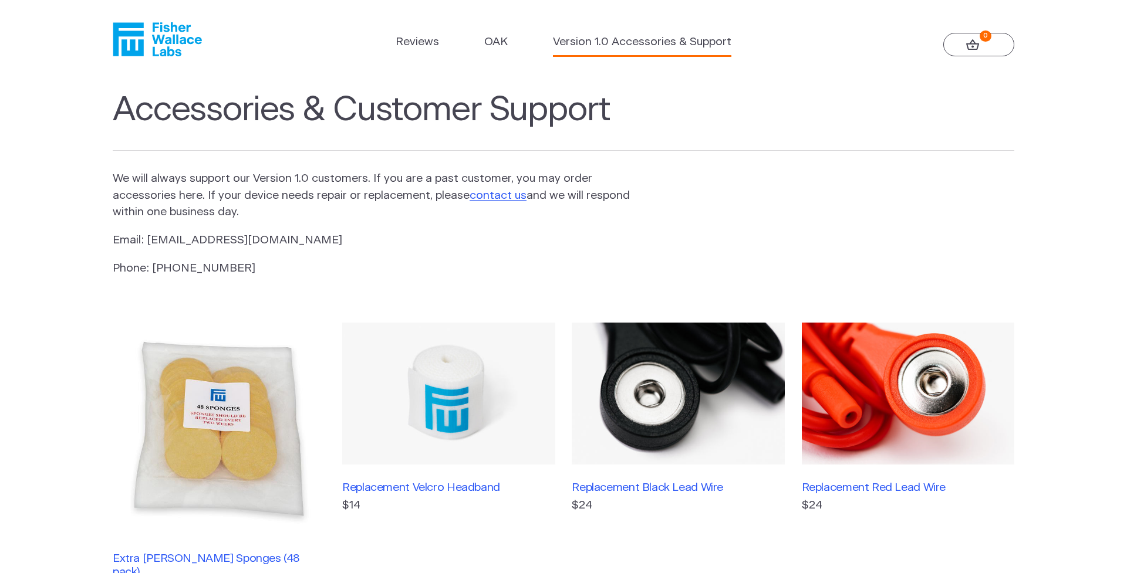  Describe the element at coordinates (678, 394) in the screenshot. I see `img: Replacement Black Lead Wire` at that location.